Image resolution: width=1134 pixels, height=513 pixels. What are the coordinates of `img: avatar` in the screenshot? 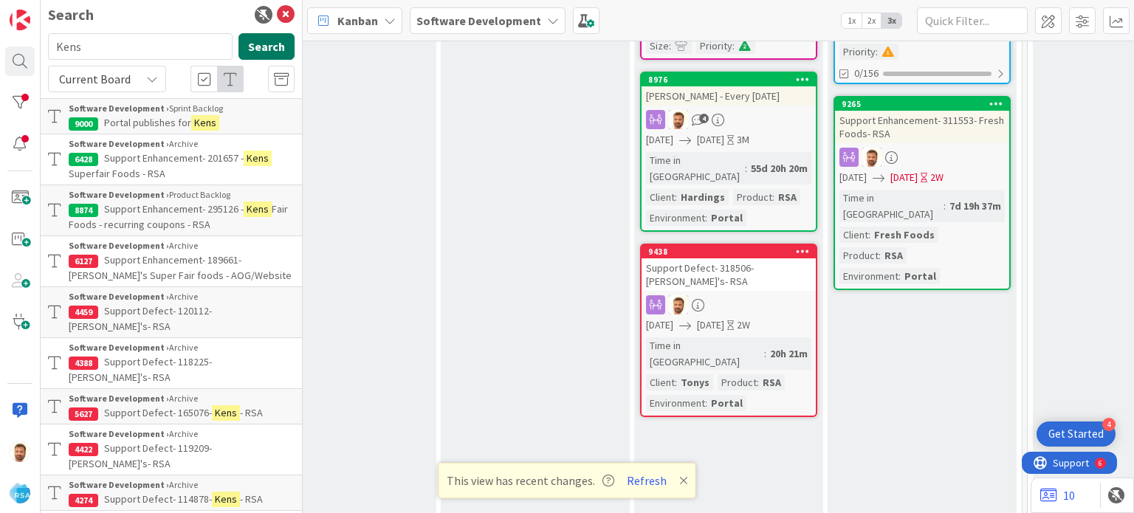 It's located at (20, 493).